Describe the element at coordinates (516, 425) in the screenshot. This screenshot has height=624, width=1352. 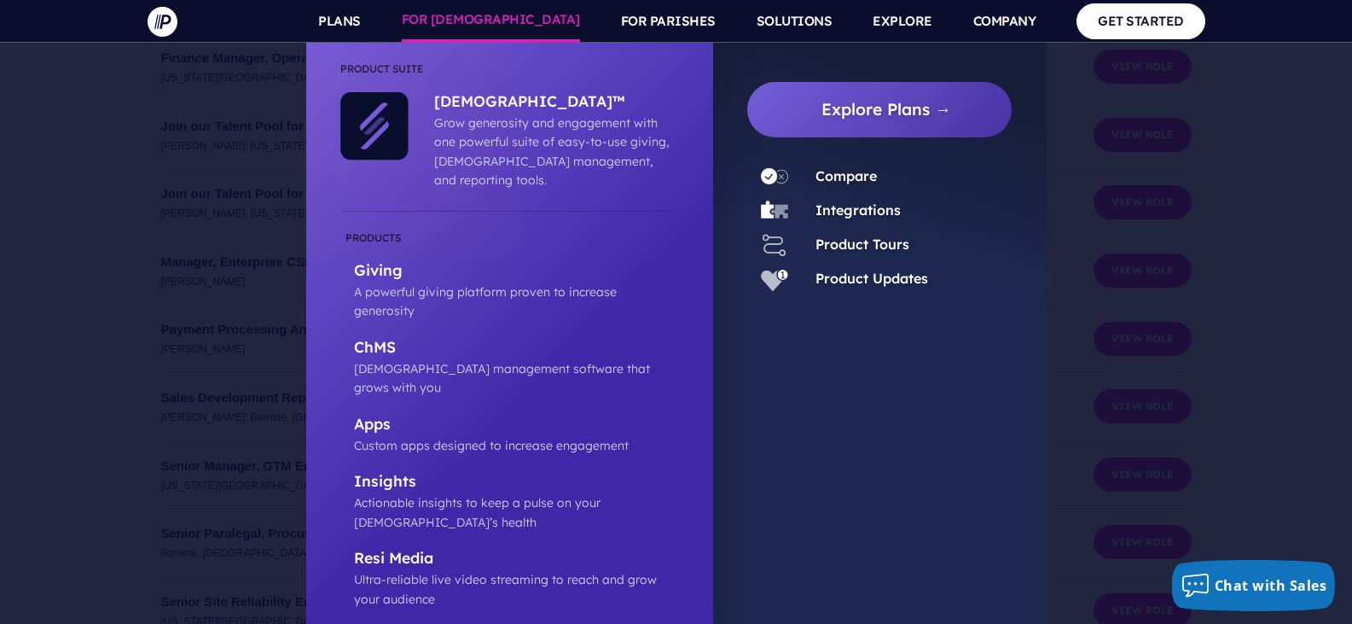
I see `p: Apps` at that location.